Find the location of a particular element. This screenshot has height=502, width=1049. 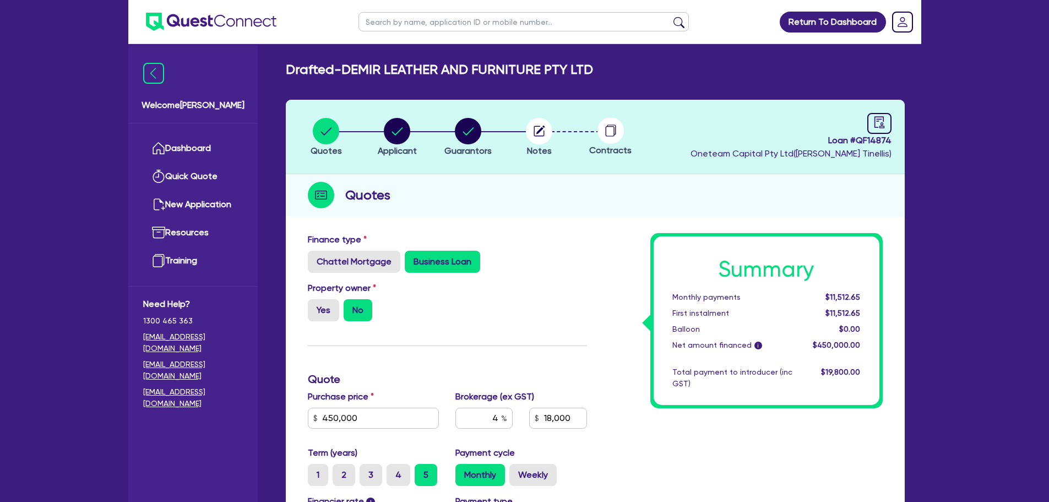

img: step-icon is located at coordinates (321, 195).